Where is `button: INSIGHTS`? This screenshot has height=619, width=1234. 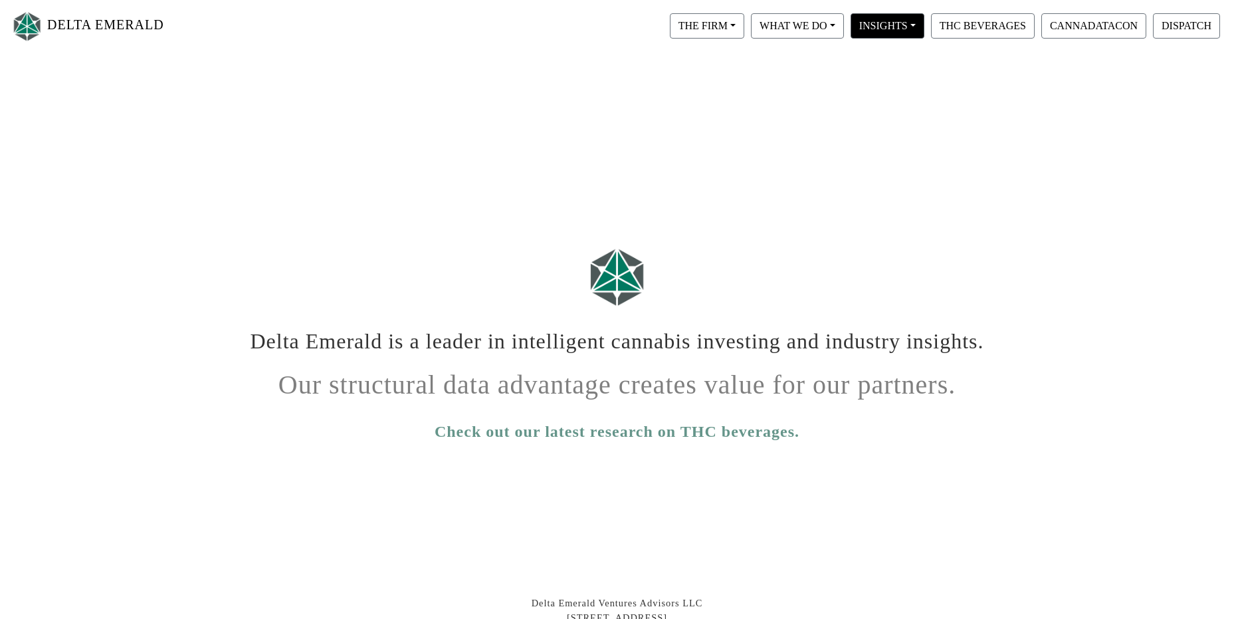 button: INSIGHTS is located at coordinates (887, 26).